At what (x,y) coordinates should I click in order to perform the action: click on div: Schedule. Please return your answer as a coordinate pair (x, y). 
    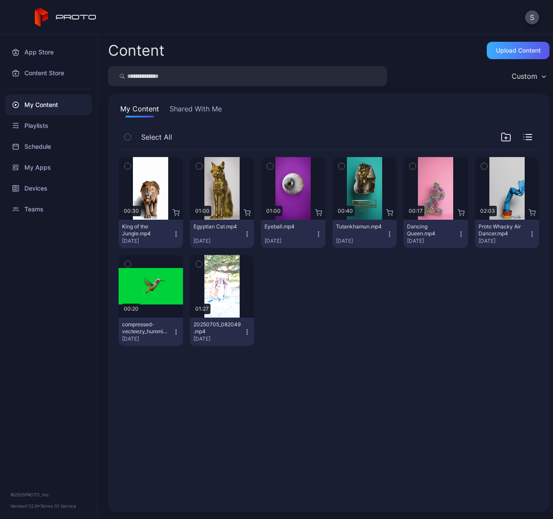
    Looking at the image, I should click on (48, 147).